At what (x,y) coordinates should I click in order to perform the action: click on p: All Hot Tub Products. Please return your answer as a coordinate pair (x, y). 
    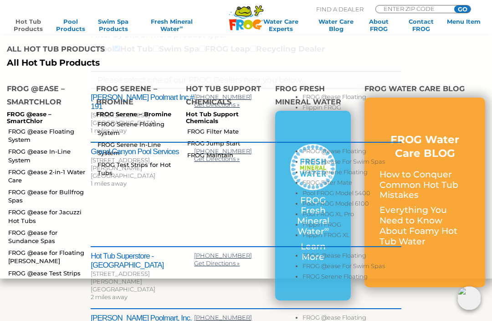
    Looking at the image, I should click on (123, 63).